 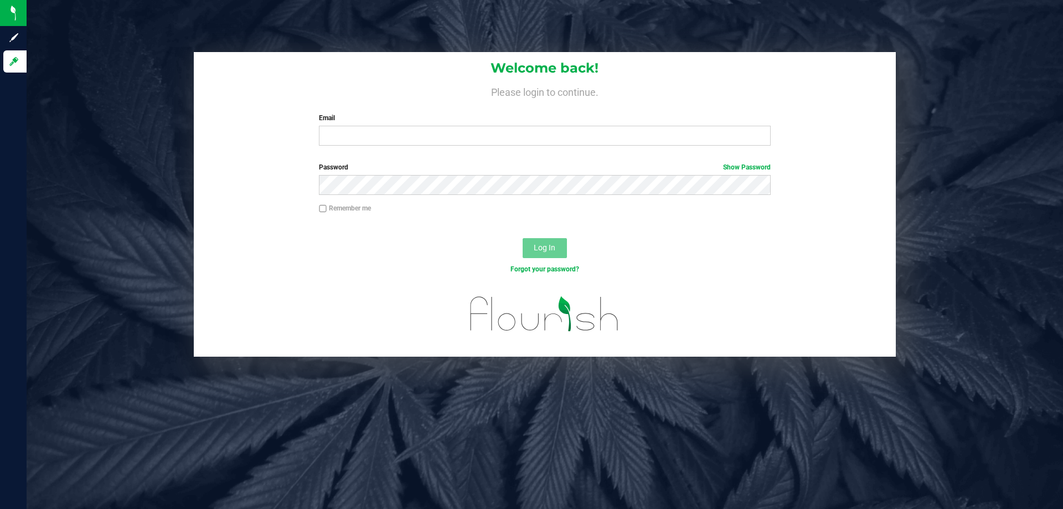 I want to click on h4: Please login to continue., so click(x=545, y=91).